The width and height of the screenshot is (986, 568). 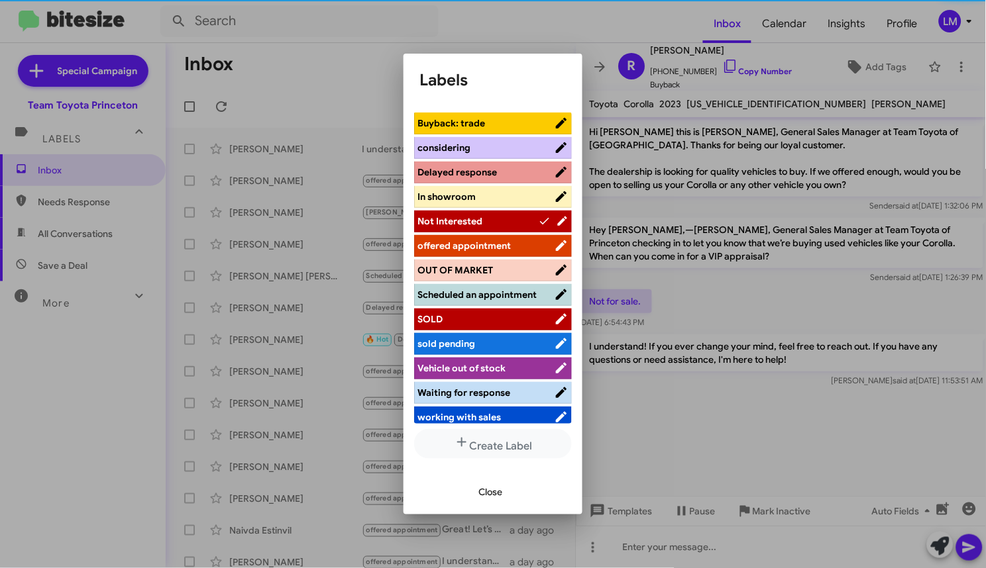 I want to click on span: In showroom, so click(x=446, y=197).